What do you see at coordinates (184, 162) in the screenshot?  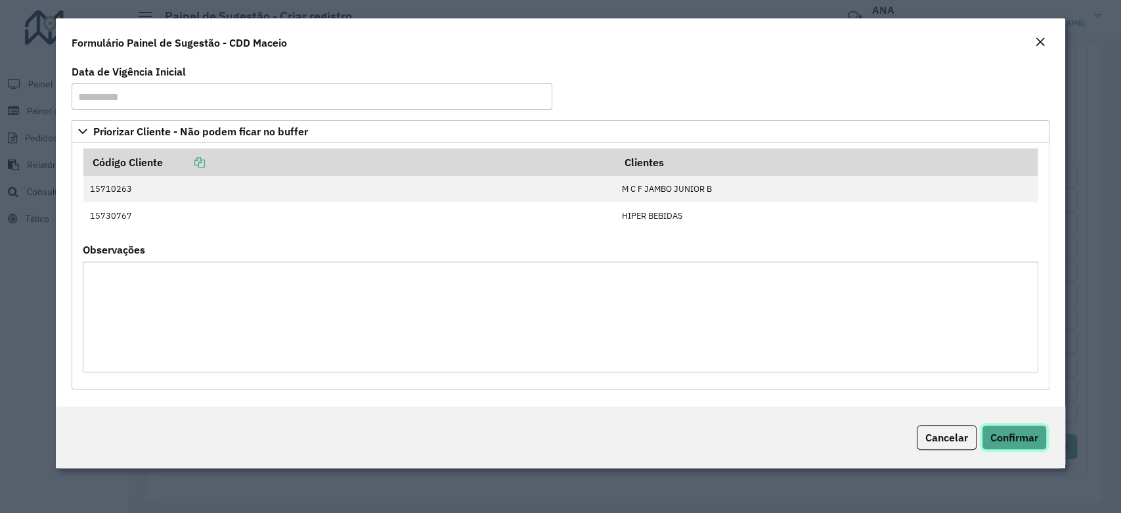 I see `a: Copiar` at bounding box center [184, 162].